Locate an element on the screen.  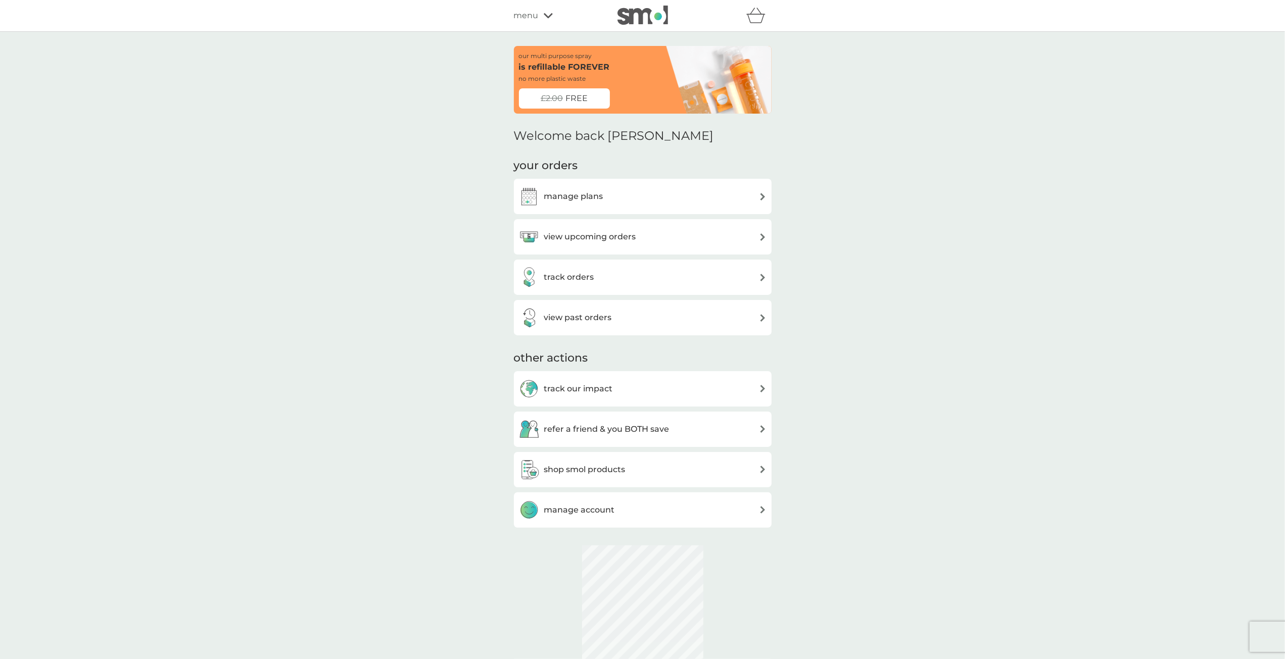
h3: track orders is located at coordinates (569, 277).